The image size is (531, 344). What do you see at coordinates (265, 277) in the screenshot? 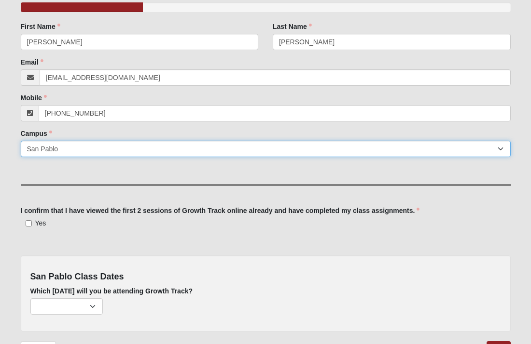
I see `h4: San Pablo Class Dates` at bounding box center [265, 277].